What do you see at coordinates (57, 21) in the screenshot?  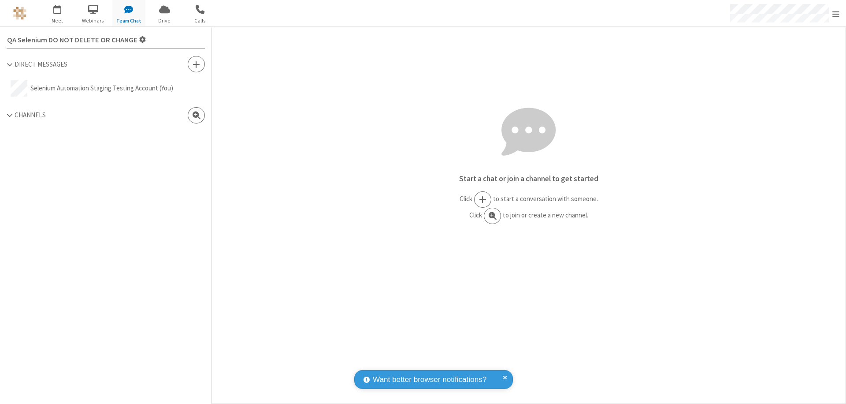 I see `span: Meet` at bounding box center [57, 21].